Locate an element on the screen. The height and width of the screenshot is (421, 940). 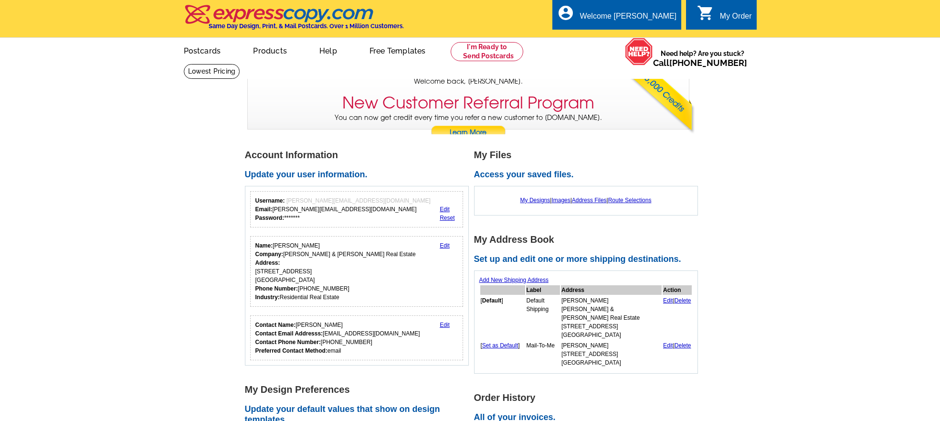
th: Action is located at coordinates (677, 290).